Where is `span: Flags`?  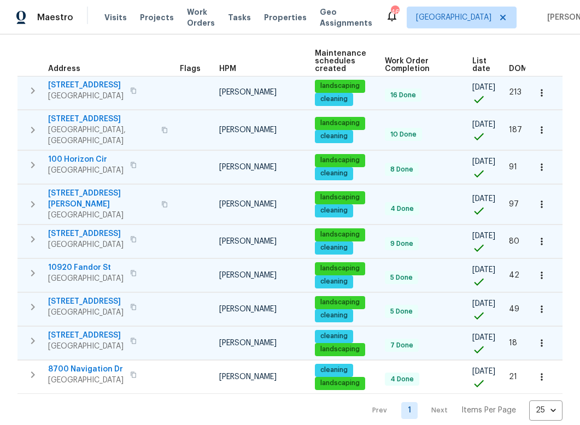 span: Flags is located at coordinates (190, 69).